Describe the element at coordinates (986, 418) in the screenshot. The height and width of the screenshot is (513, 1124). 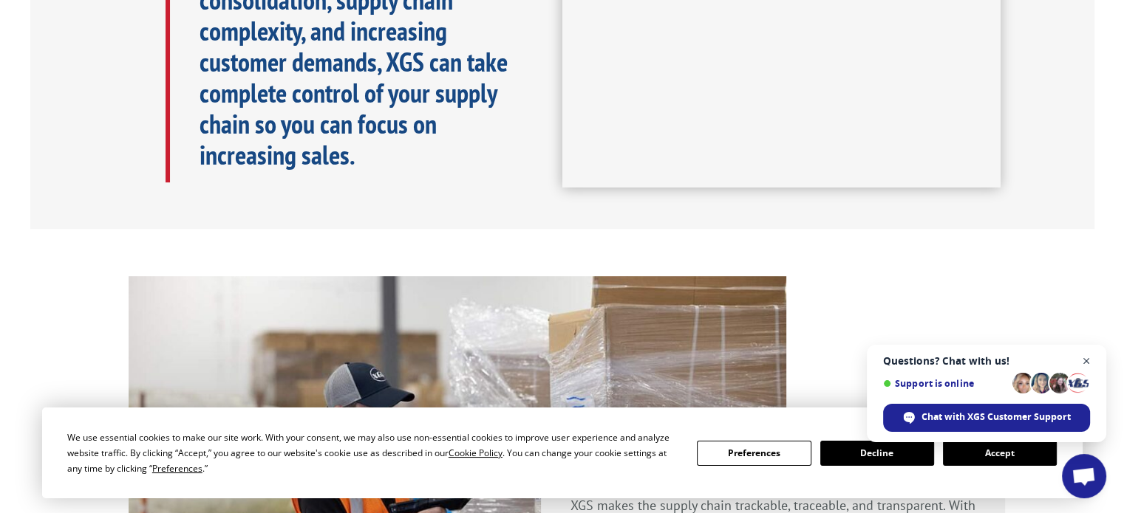
I see `div: Chat with XGS Customer Support` at that location.